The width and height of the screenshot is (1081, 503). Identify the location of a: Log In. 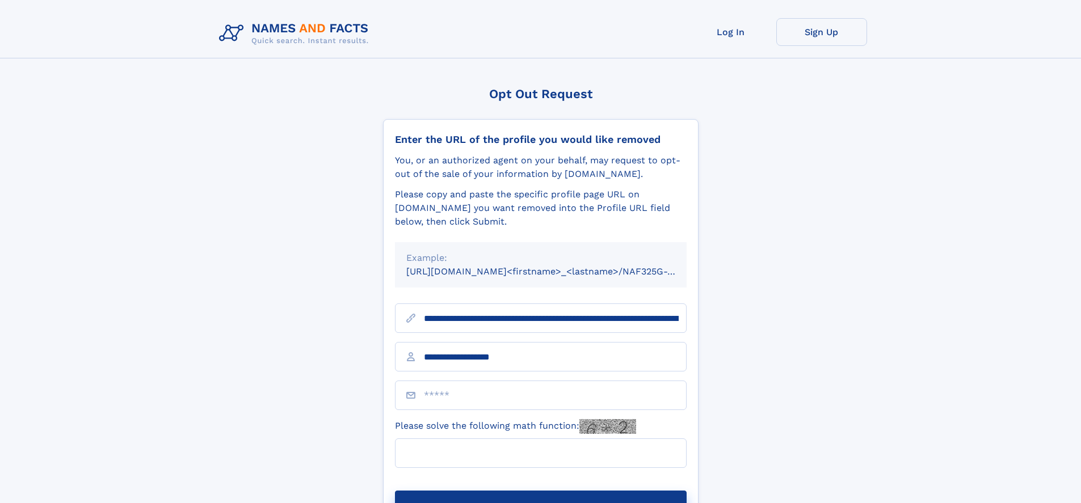
(731, 32).